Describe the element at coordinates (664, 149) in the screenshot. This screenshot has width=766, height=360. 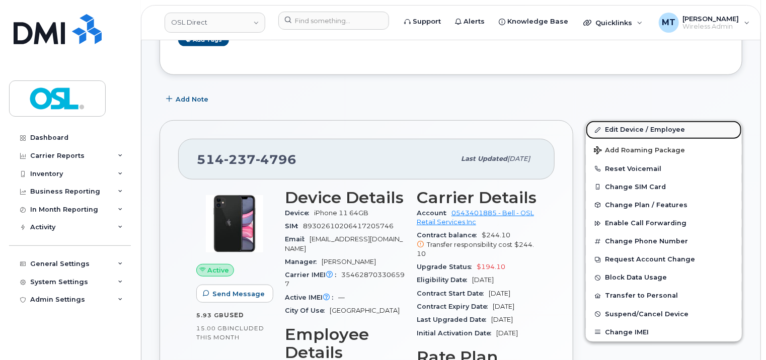
I see `button: Add Roaming Package` at that location.